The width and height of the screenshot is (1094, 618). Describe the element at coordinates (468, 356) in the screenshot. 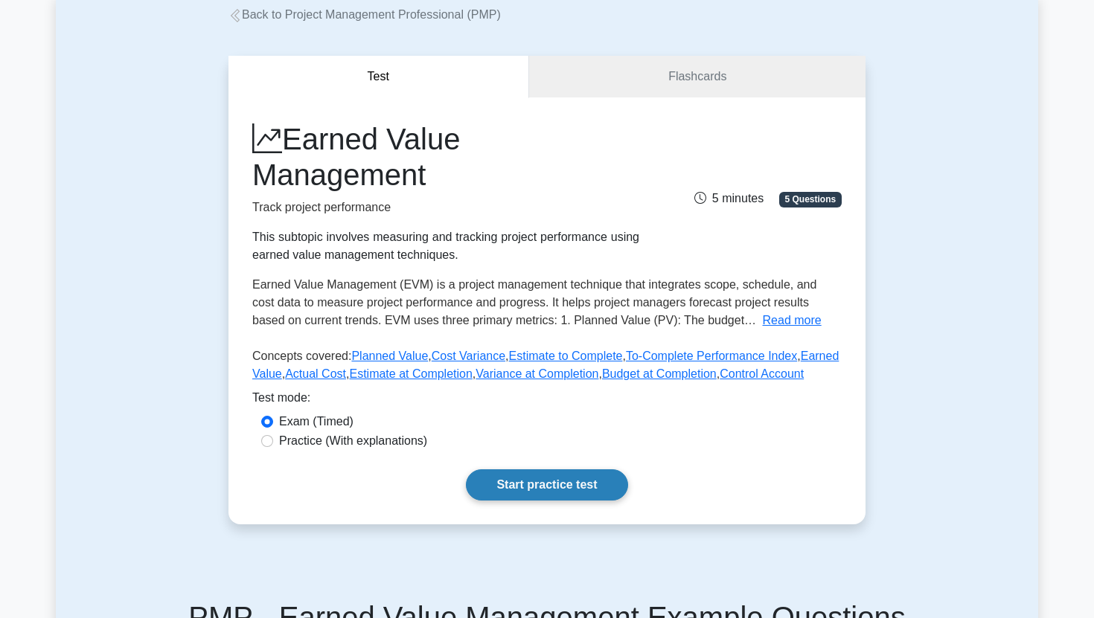

I see `a: Cost Variance` at that location.